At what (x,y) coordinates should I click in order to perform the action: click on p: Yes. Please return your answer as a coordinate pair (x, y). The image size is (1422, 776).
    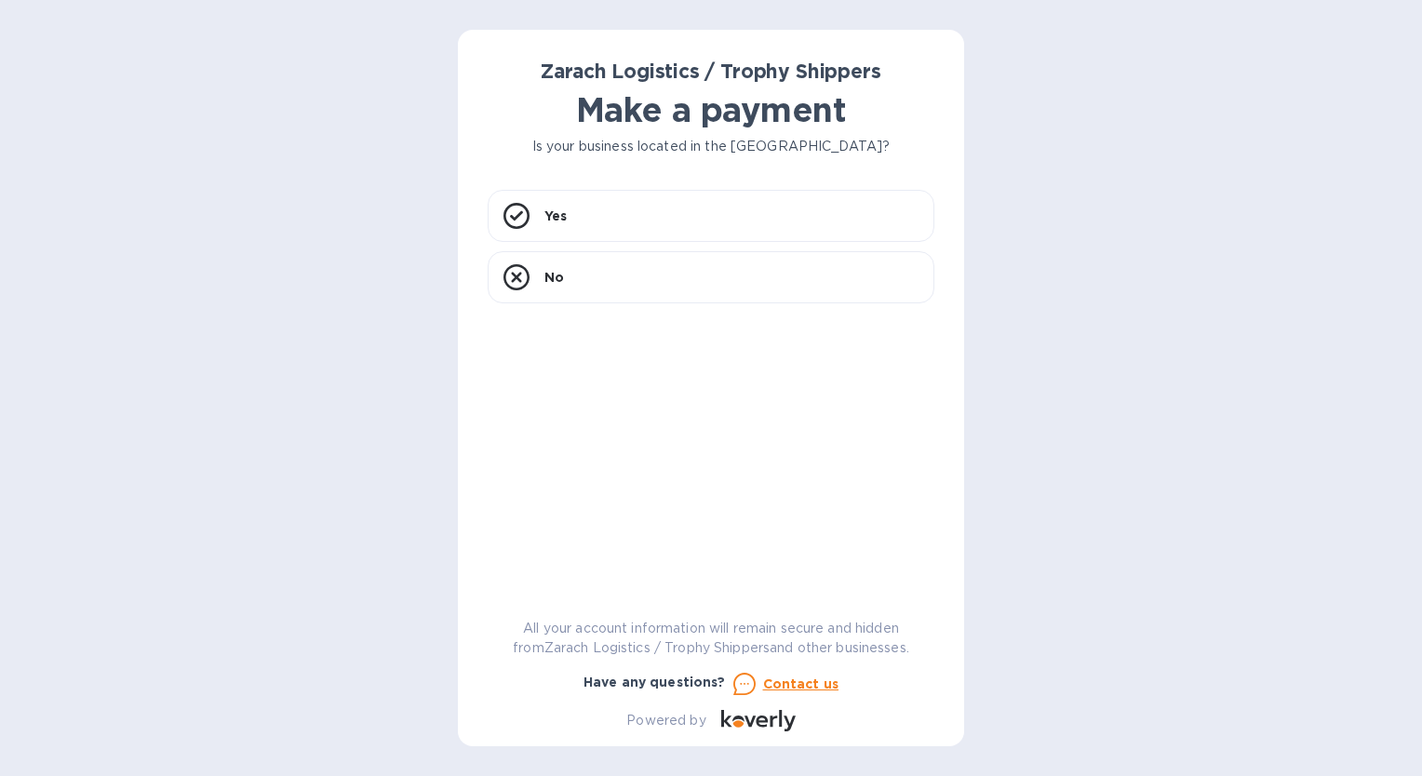
    Looking at the image, I should click on (556, 216).